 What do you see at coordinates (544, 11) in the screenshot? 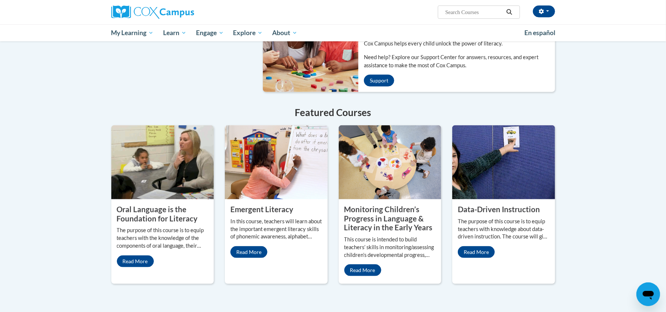
I see `button: Account Settings` at bounding box center [544, 11].